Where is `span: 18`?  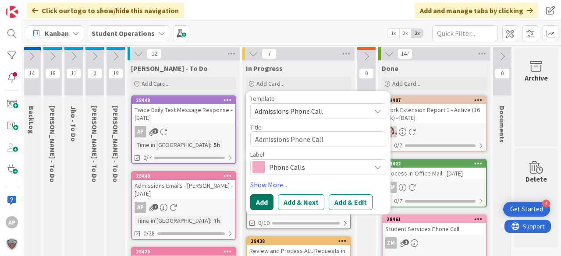
span: 18 is located at coordinates (53, 74).